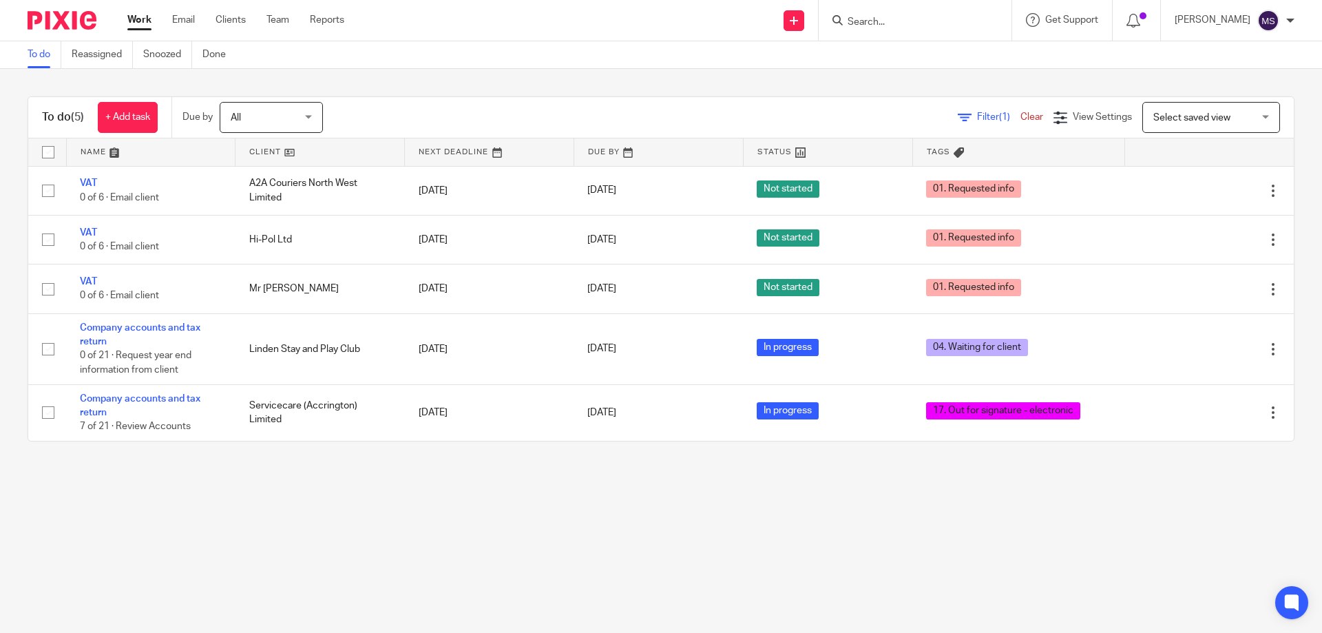  I want to click on h1: To do, so click(63, 117).